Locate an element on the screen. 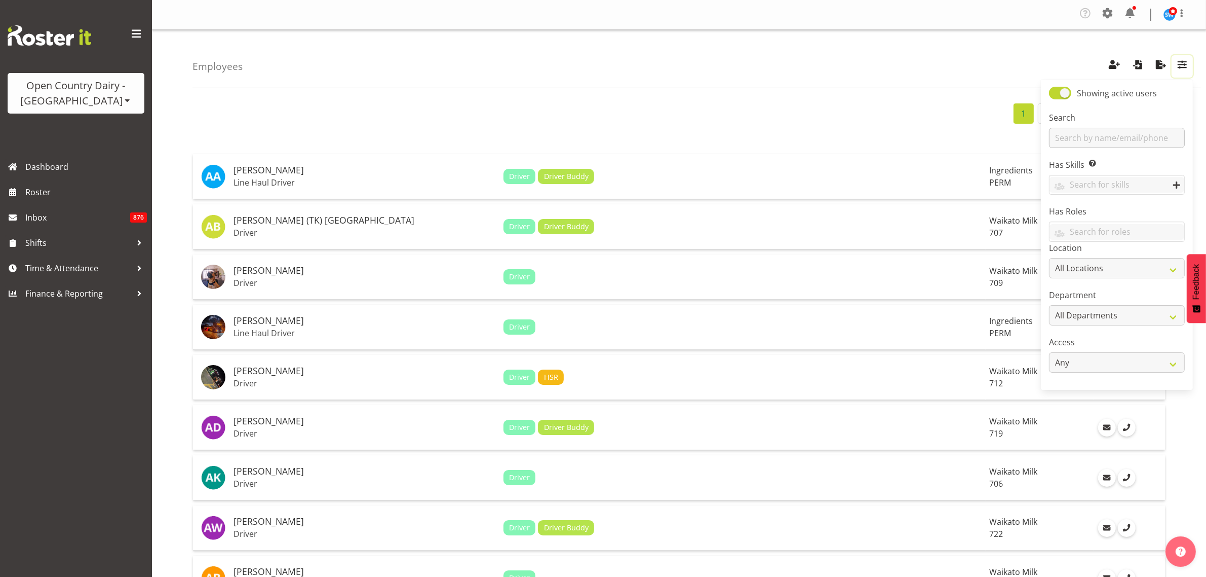  span: Roster is located at coordinates (86, 192).